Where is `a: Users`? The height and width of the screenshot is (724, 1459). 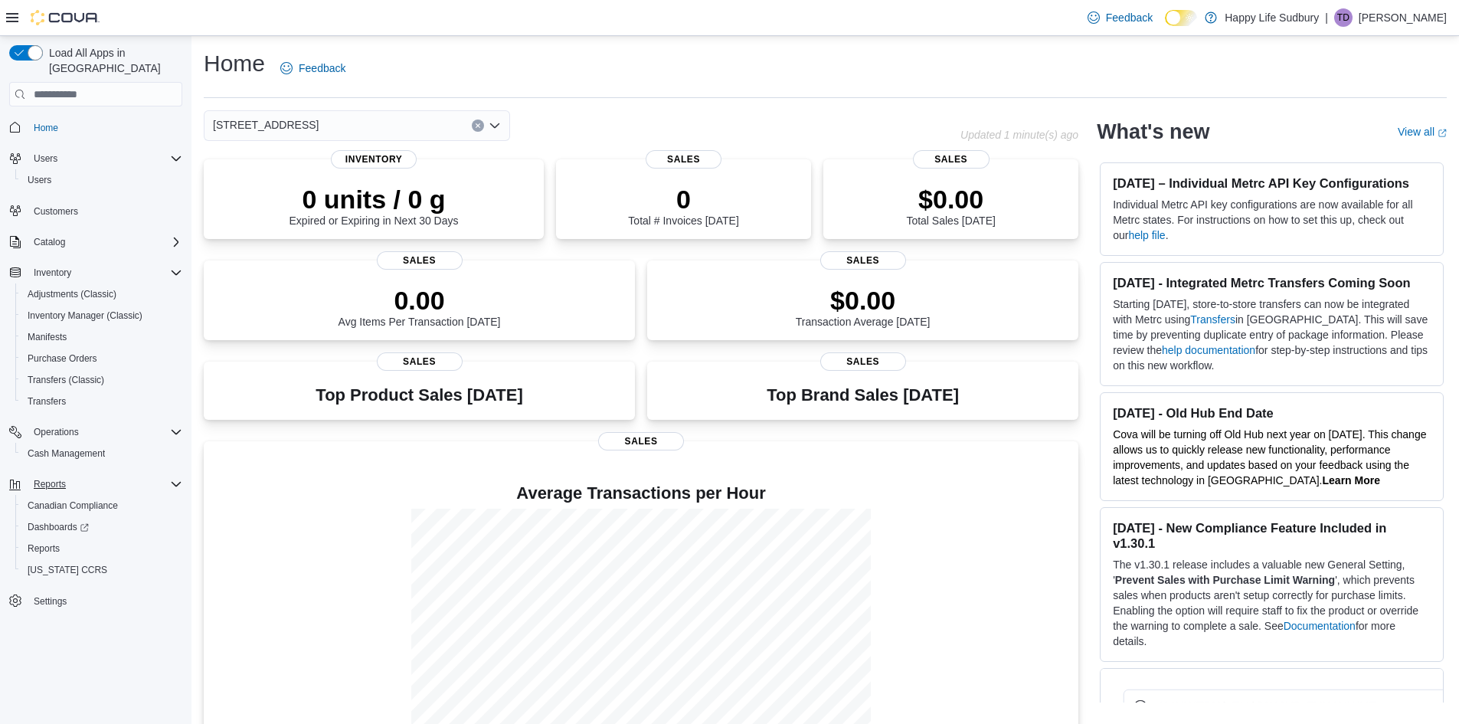 a: Users is located at coordinates (39, 180).